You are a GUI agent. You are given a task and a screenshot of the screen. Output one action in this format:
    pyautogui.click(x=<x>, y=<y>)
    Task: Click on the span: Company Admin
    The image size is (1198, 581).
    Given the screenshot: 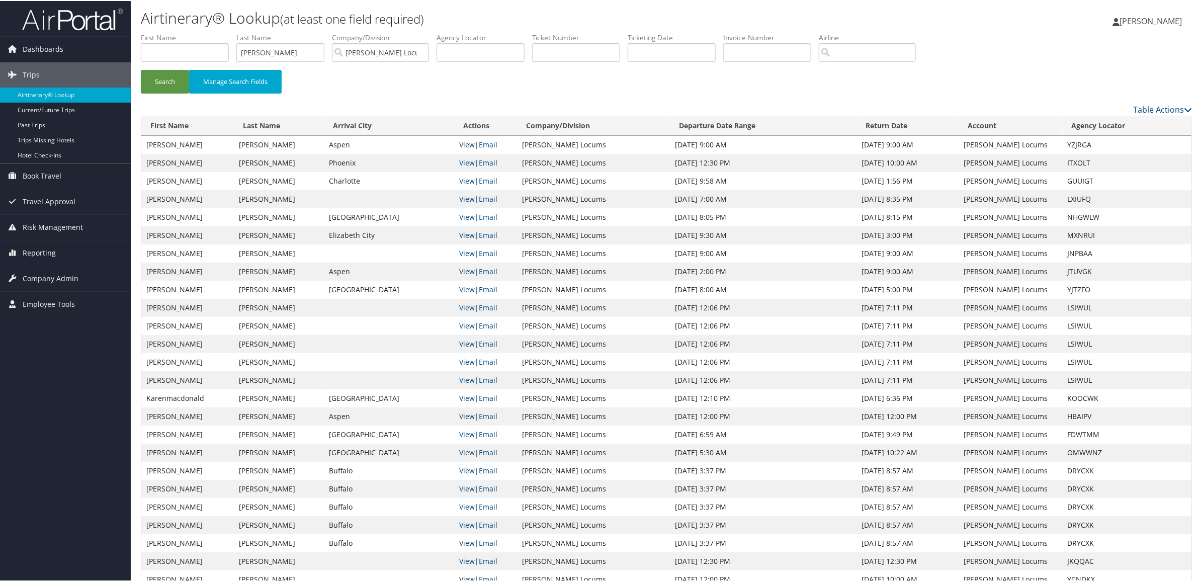 What is the action you would take?
    pyautogui.click(x=50, y=278)
    